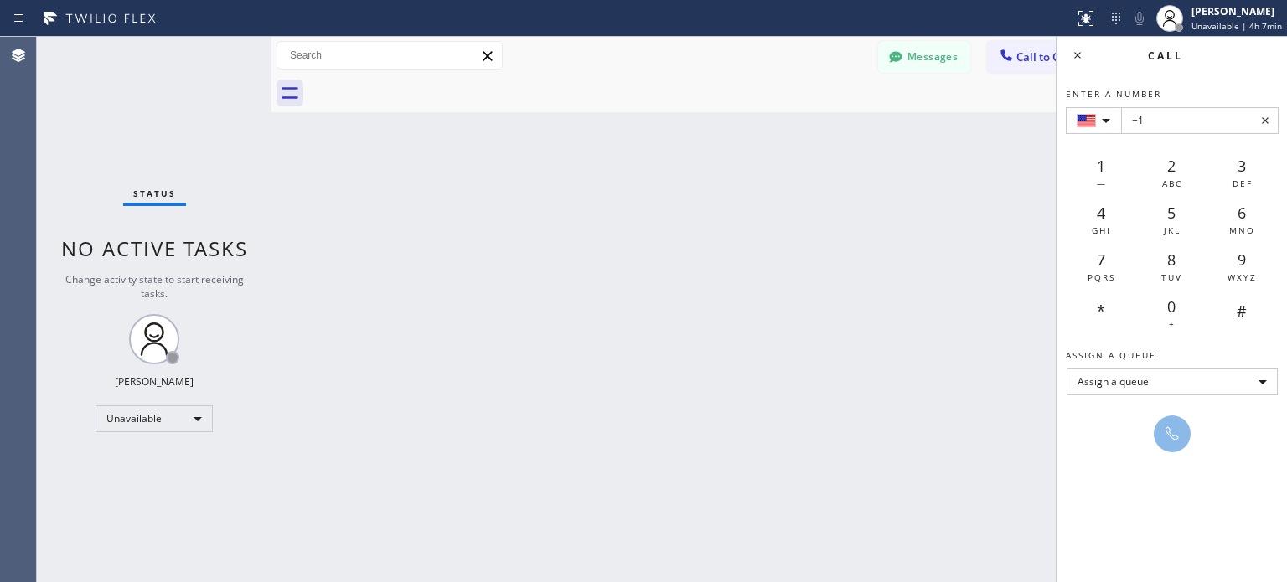 This screenshot has width=1287, height=582. I want to click on span: Unavailable | 4h 7min, so click(1237, 26).